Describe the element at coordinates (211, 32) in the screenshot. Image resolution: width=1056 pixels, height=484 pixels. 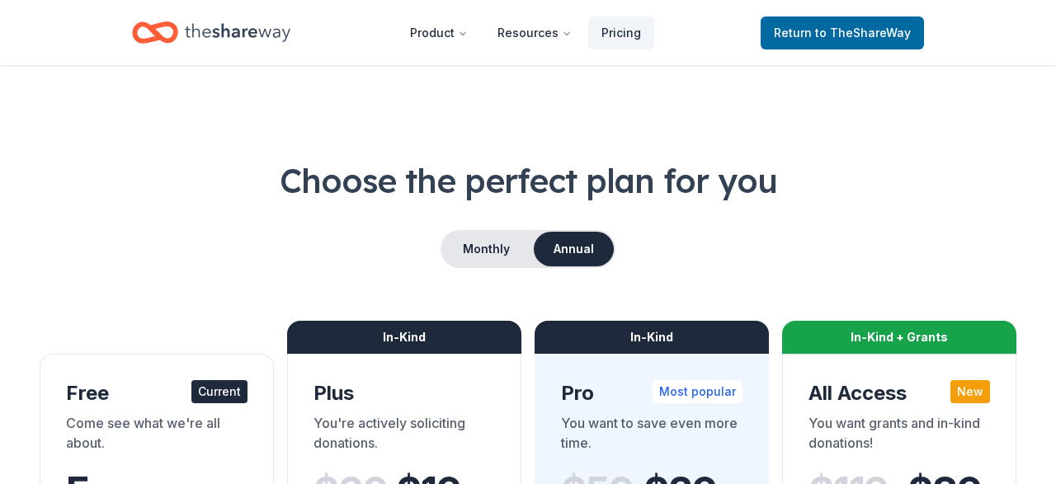
I see `a: Home` at that location.